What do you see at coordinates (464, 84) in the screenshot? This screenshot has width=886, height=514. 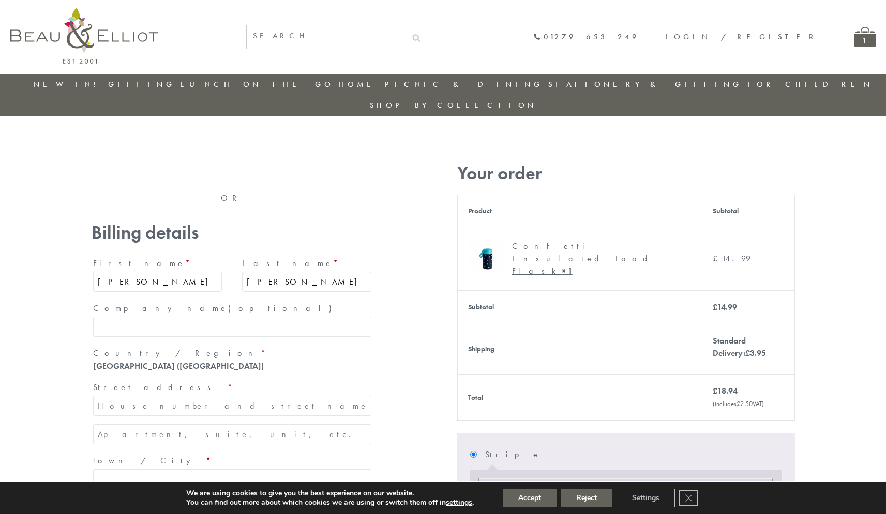 I see `a: Picnic & Dining` at bounding box center [464, 84].